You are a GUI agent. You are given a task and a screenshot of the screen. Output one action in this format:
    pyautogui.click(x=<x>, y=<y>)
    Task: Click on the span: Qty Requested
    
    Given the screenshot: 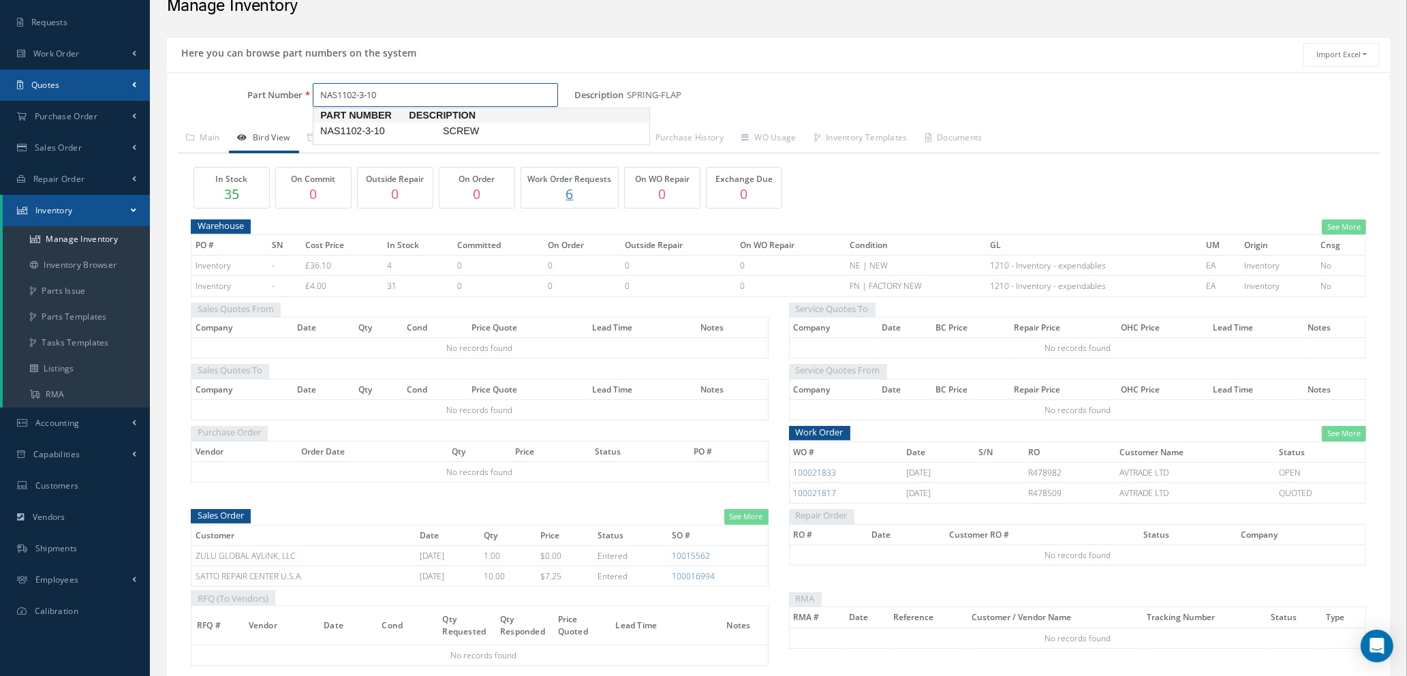 What is the action you would take?
    pyautogui.click(x=464, y=624)
    